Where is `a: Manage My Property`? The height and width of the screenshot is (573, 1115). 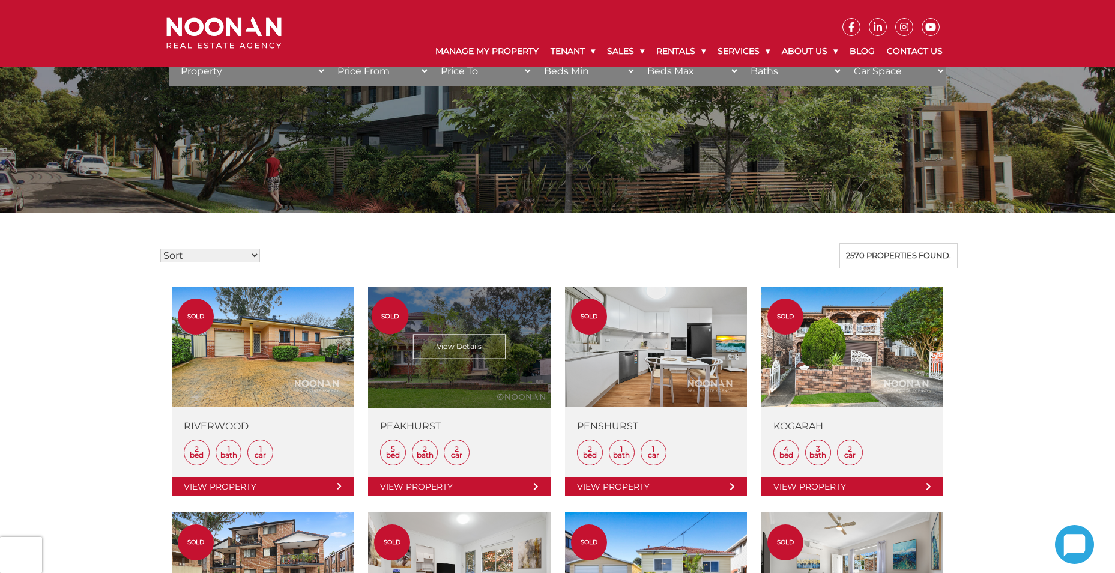 a: Manage My Property is located at coordinates (487, 51).